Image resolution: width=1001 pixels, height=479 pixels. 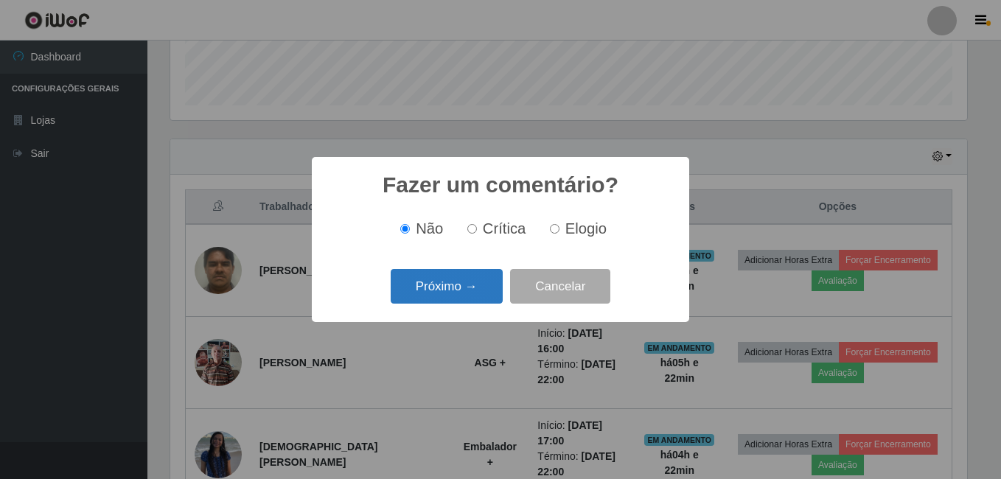 What do you see at coordinates (504, 229) in the screenshot?
I see `span: Crítica` at bounding box center [504, 229].